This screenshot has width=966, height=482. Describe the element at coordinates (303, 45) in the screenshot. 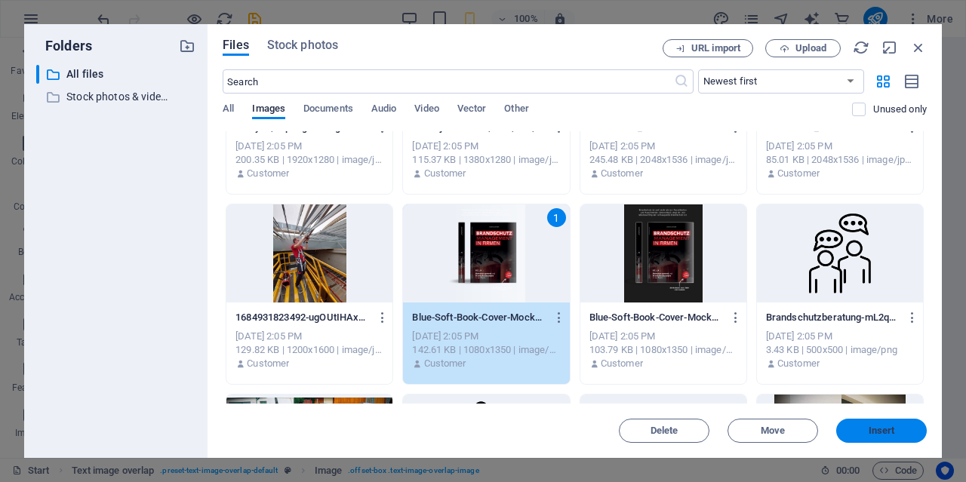

I see `span: Stock photos` at that location.